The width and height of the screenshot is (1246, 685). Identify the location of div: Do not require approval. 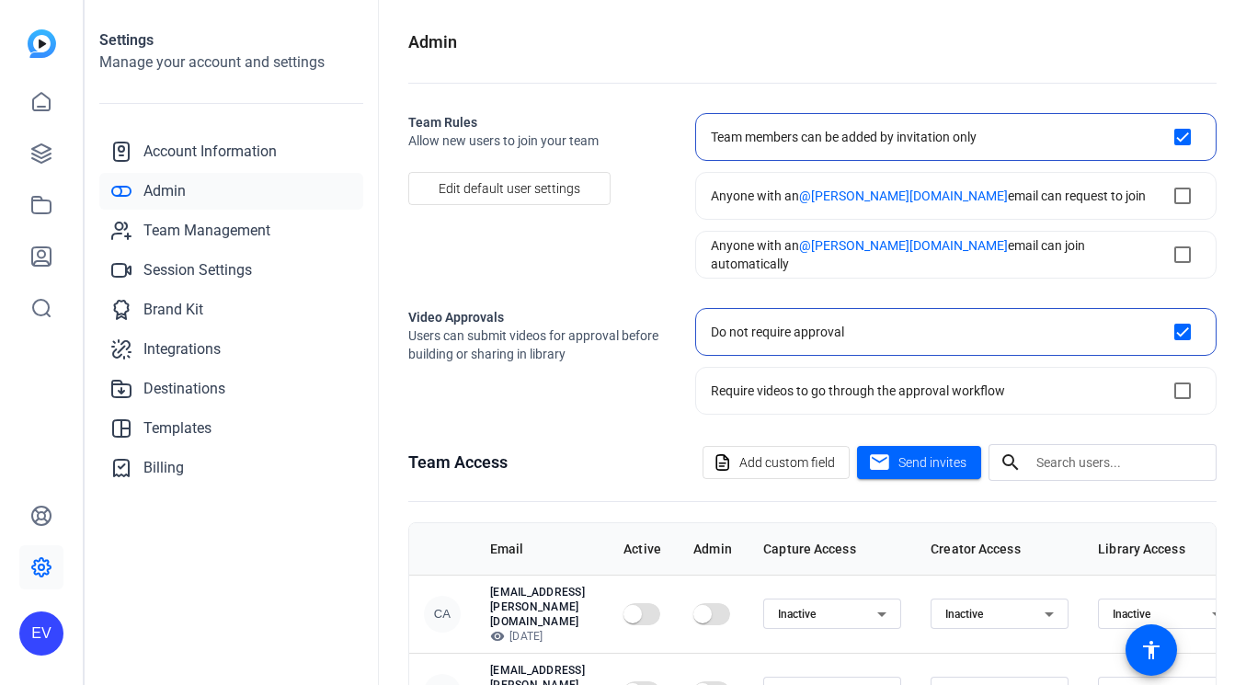
(777, 332).